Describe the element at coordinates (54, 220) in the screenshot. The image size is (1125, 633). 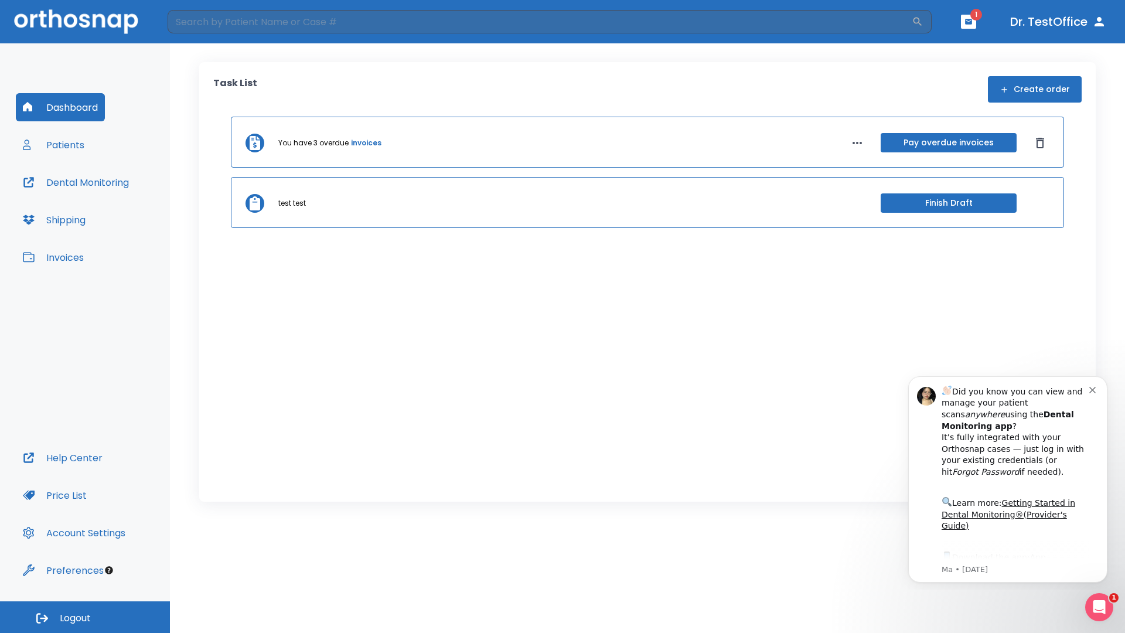
I see `button: Shipping` at that location.